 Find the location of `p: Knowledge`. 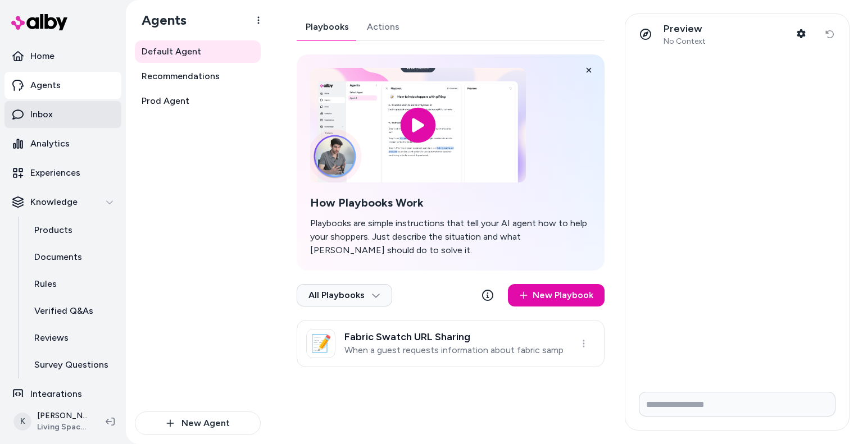

p: Knowledge is located at coordinates (54, 202).